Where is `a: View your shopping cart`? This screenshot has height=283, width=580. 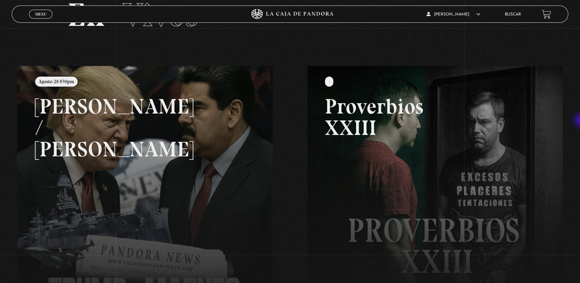
a: View your shopping cart is located at coordinates (547, 14).